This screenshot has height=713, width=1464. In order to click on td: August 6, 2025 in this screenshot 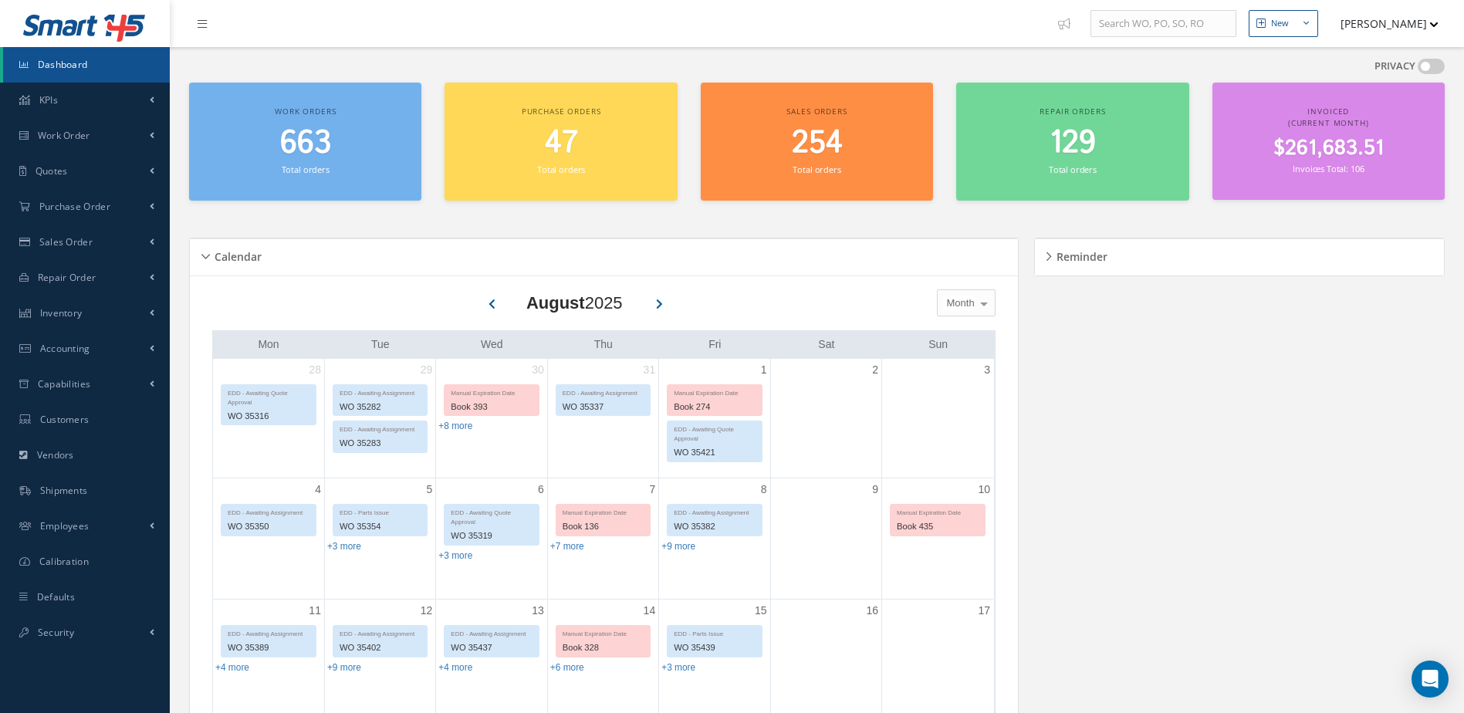, I will do `click(491, 539)`.